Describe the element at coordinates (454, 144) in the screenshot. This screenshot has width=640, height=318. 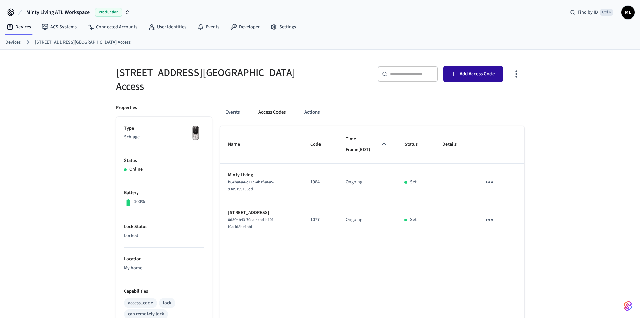
I see `span: Details` at that location.